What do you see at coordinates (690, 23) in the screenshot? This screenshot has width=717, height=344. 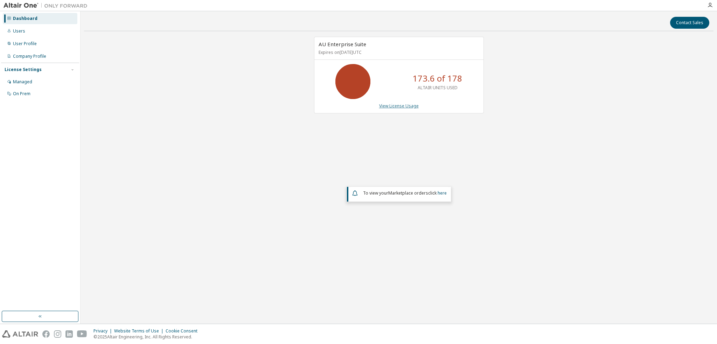 I see `button: Contact Sales` at bounding box center [690, 23].